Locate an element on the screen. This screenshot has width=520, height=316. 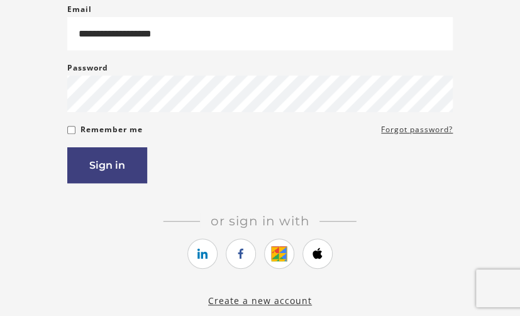
label: Remember me is located at coordinates (111, 130).